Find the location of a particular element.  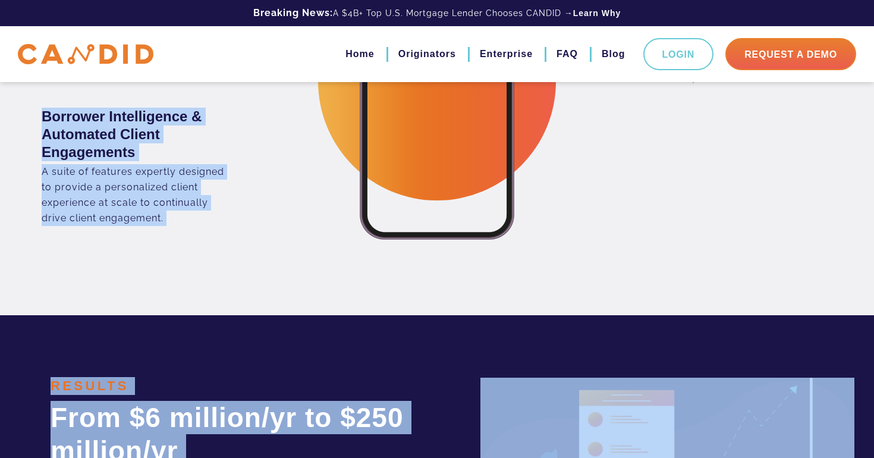

a: Originators is located at coordinates (427, 54).